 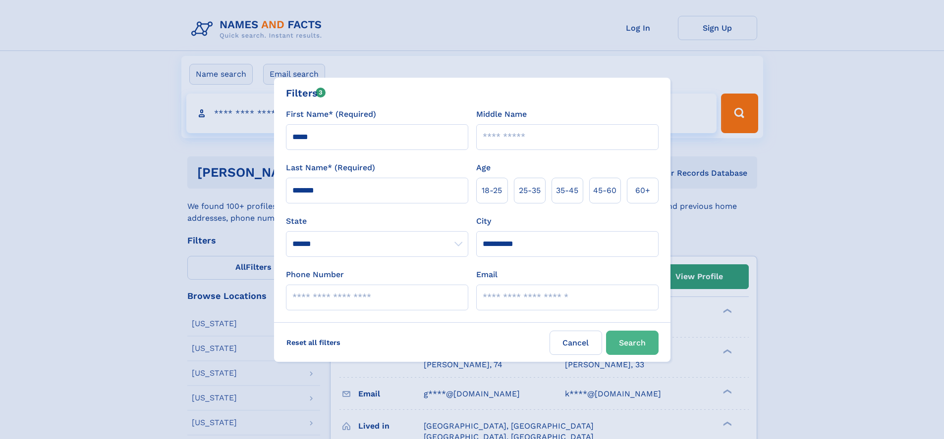 I want to click on label: Middle Name, so click(x=501, y=114).